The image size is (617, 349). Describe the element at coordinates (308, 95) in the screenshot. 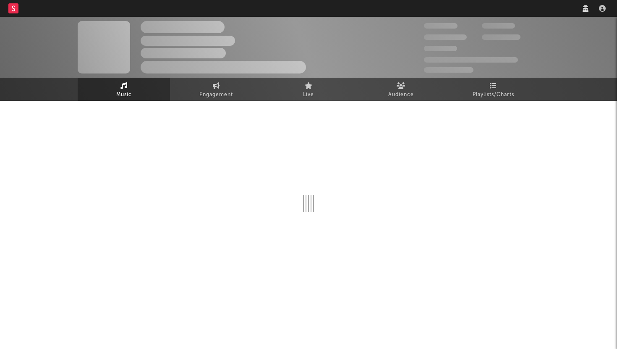

I see `span: Live` at that location.